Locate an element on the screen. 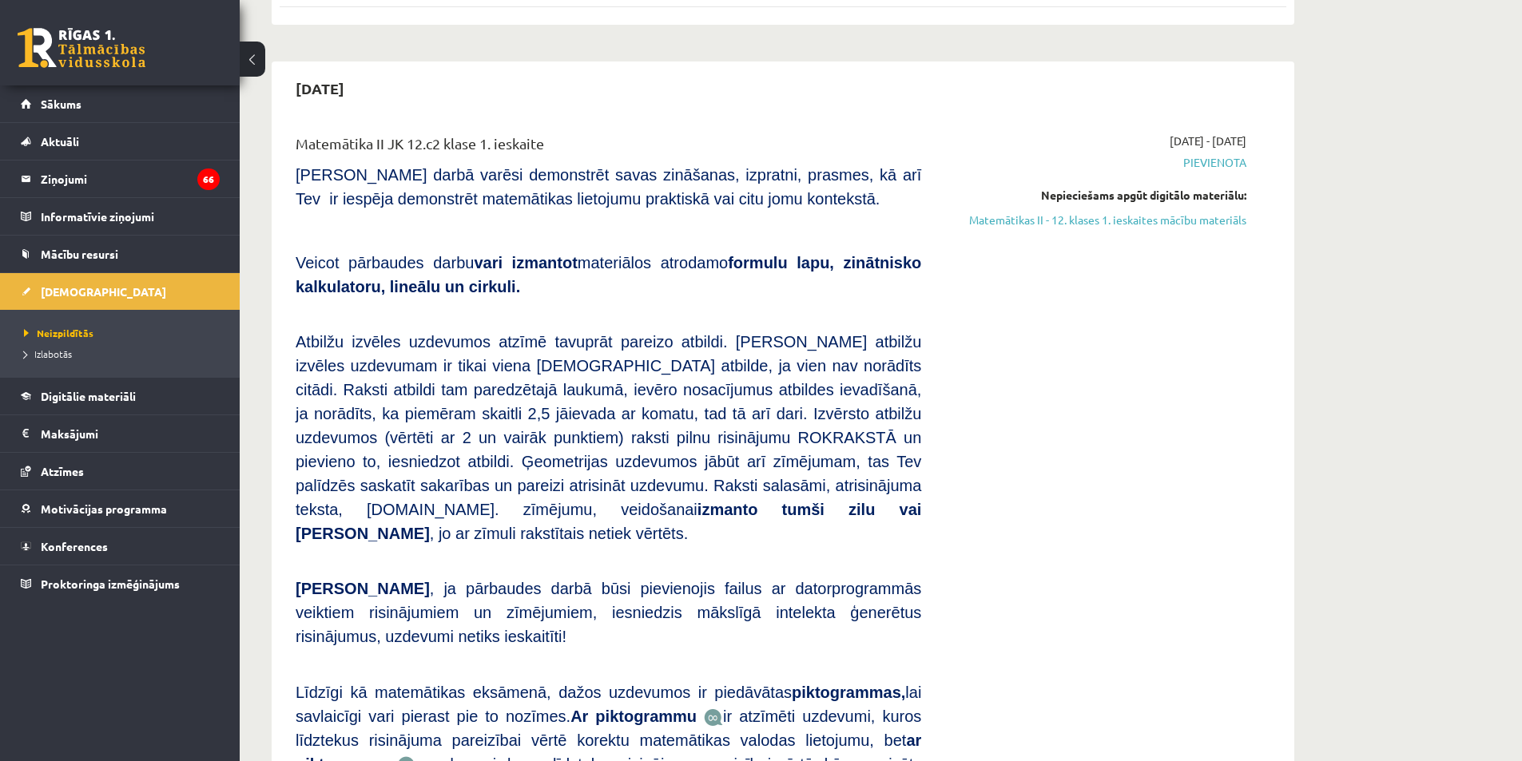  a: Aktuāli is located at coordinates (120, 141).